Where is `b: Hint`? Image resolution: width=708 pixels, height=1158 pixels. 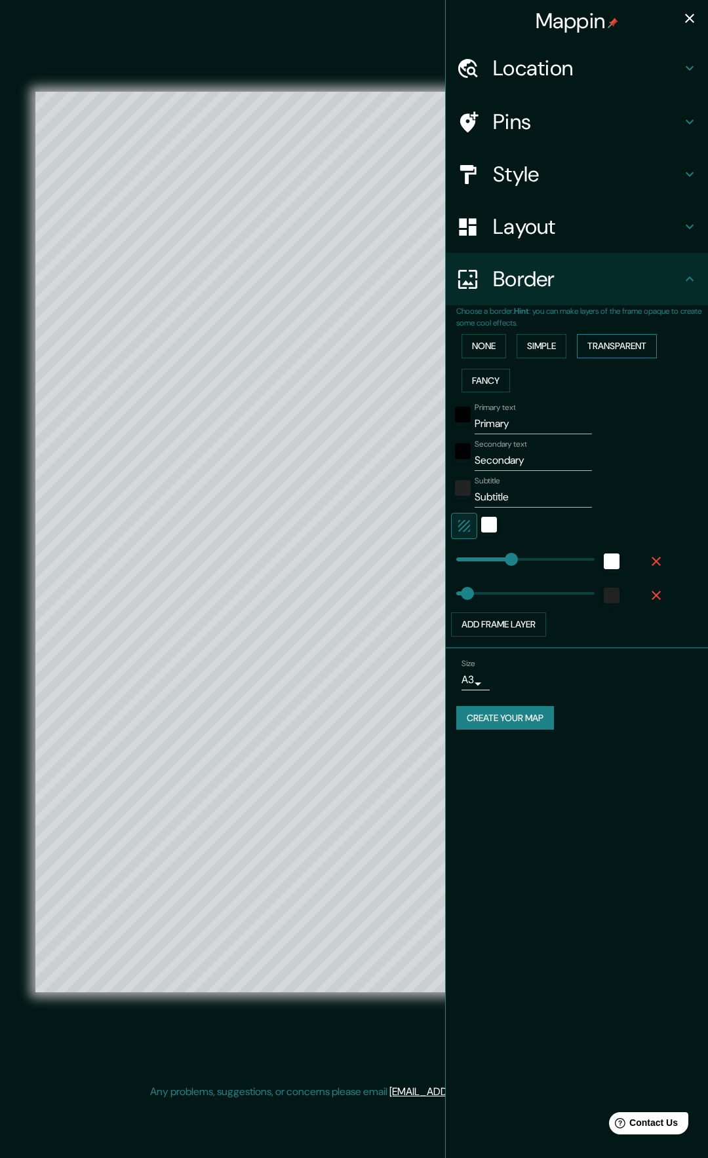
b: Hint is located at coordinates (521, 311).